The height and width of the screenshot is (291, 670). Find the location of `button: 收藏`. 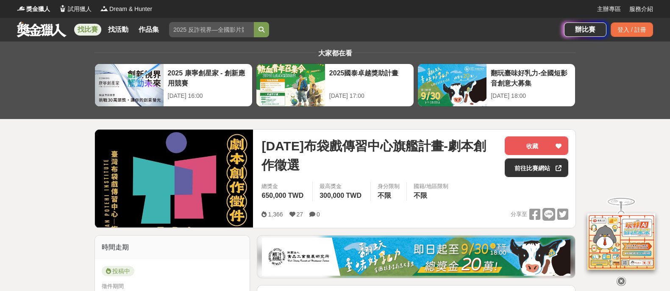

button: 收藏 is located at coordinates (537, 146).